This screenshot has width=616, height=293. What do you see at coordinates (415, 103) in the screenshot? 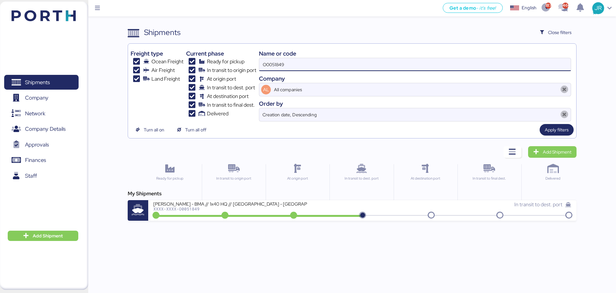
I see `div: Order by` at bounding box center [415, 103].